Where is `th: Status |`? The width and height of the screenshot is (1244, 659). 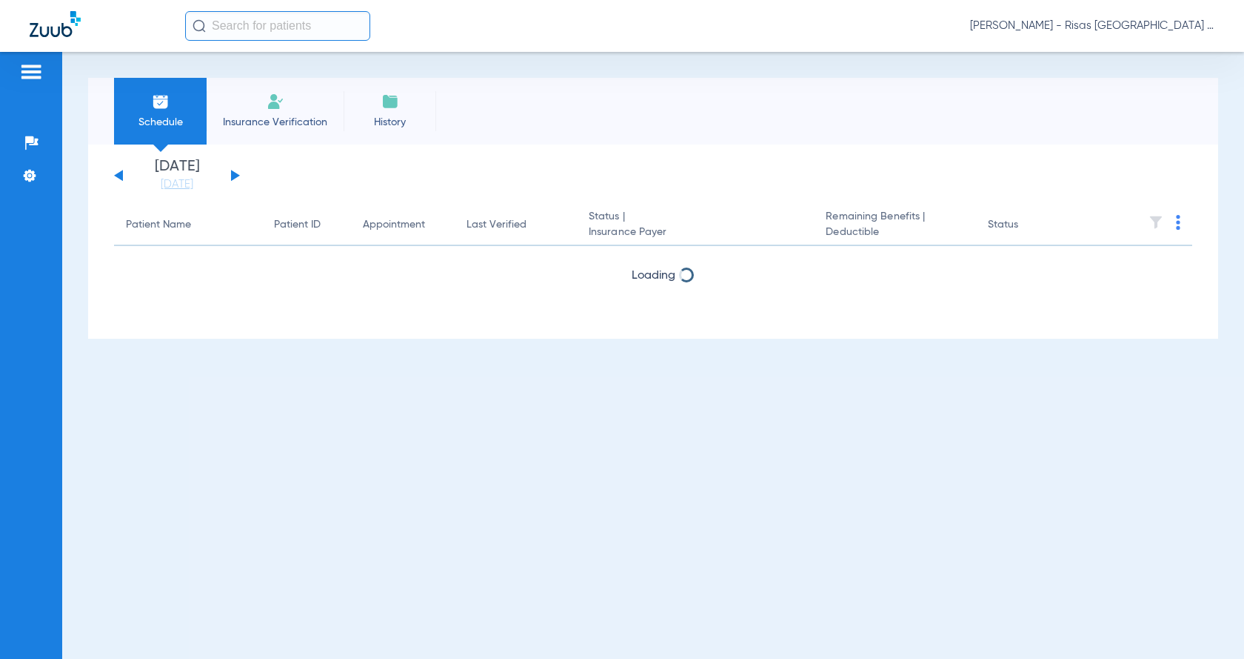 th: Status | is located at coordinates (696, 225).